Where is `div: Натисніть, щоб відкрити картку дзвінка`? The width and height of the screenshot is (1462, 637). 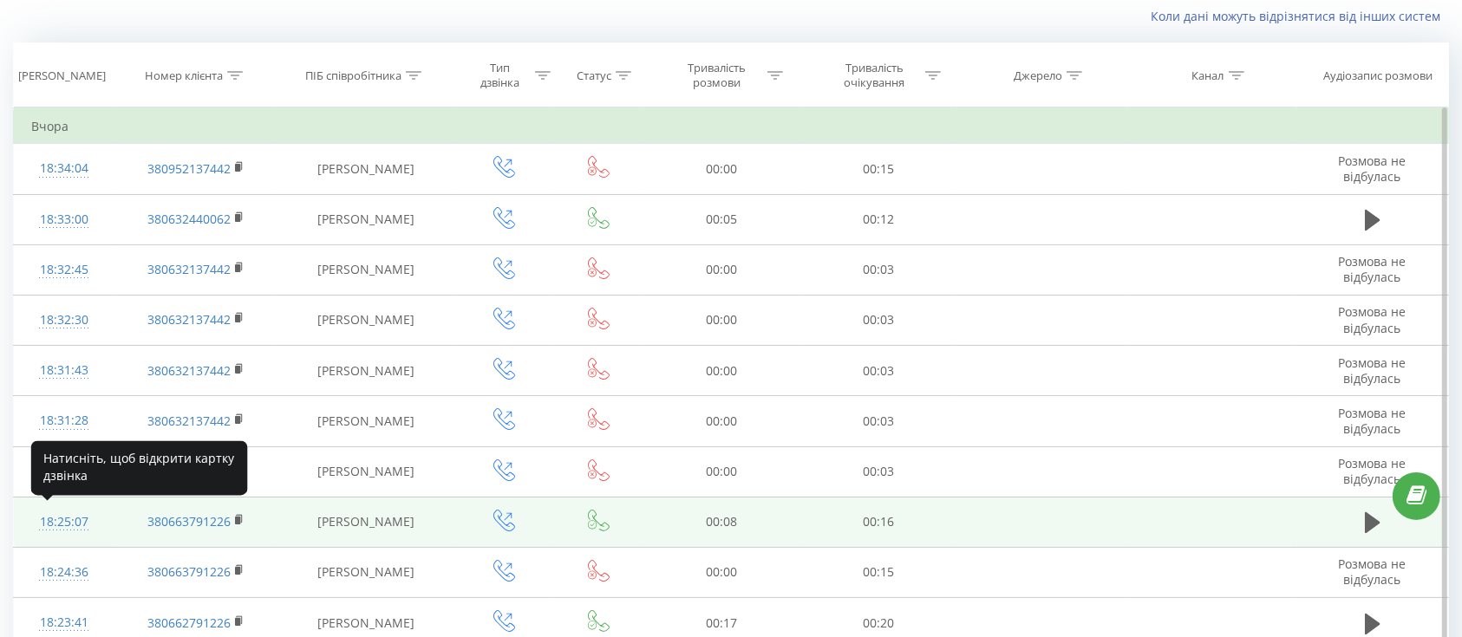 div: Натисніть, щоб відкрити картку дзвінка is located at coordinates (140, 467).